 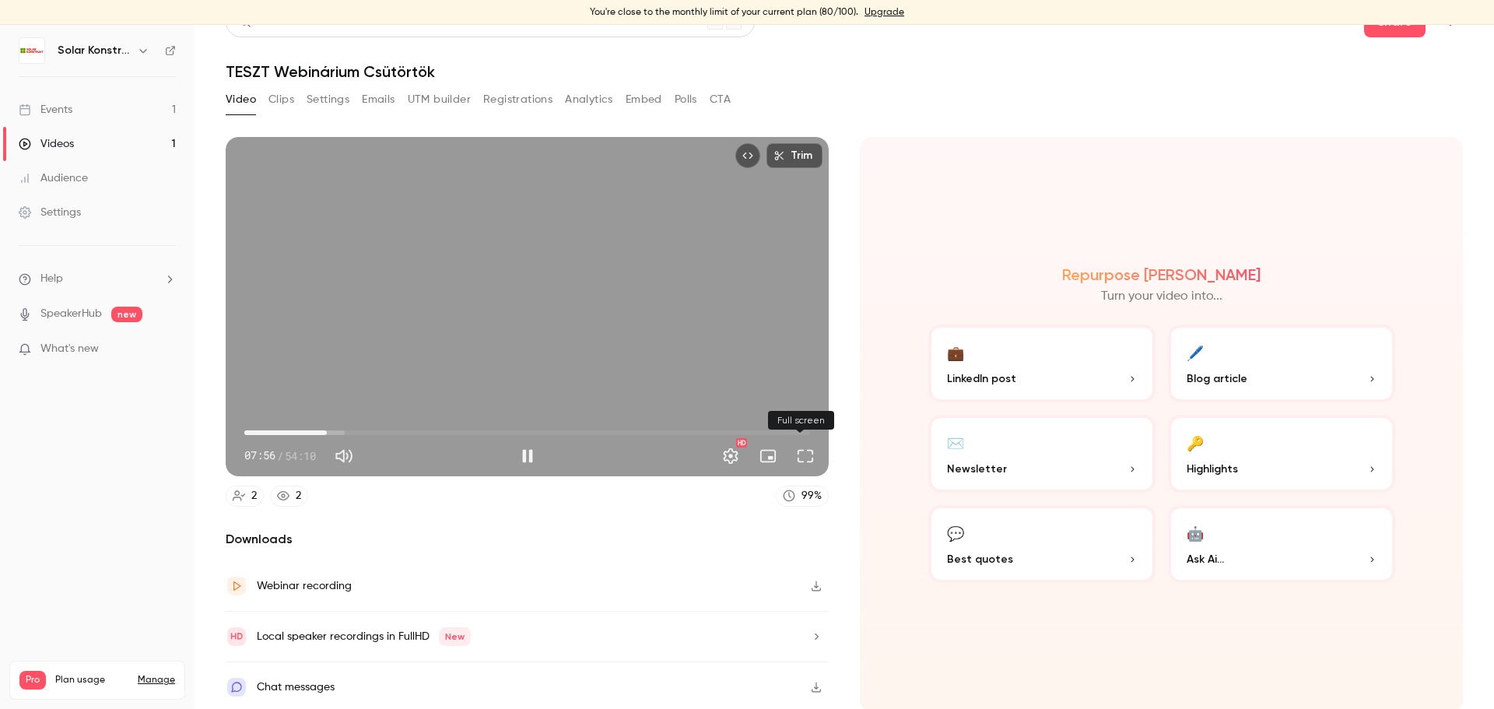 I want to click on span: New, so click(x=454, y=636).